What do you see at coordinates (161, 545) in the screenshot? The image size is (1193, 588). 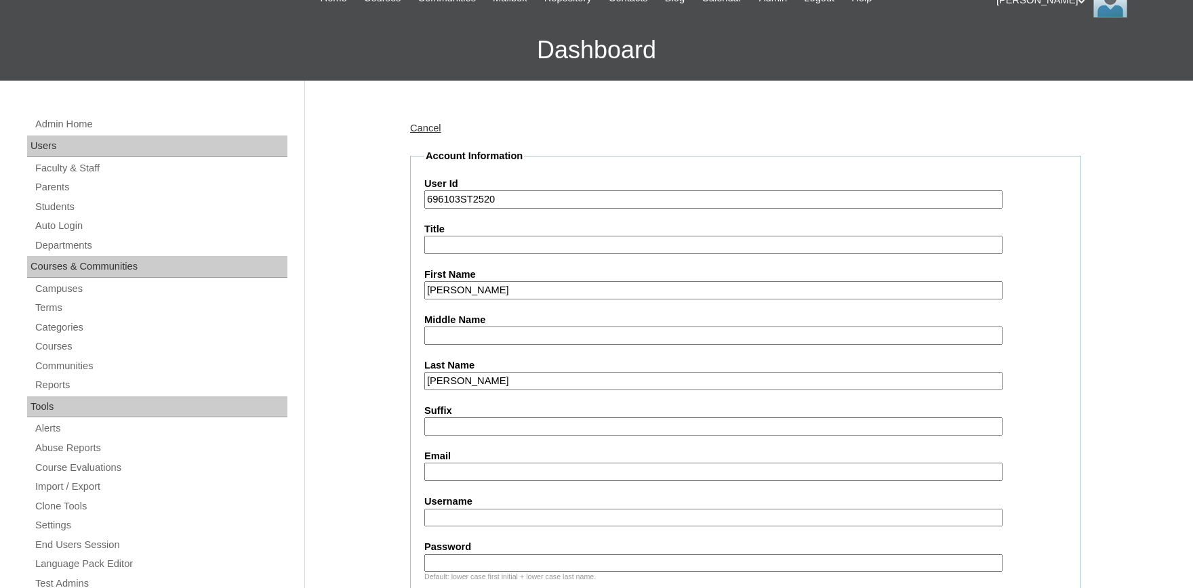 I see `a: End Users Session` at bounding box center [161, 545].